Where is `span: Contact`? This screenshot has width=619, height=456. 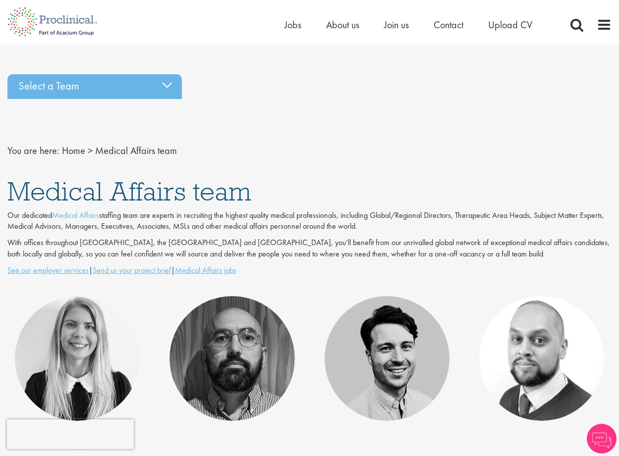
span: Contact is located at coordinates (448, 25).